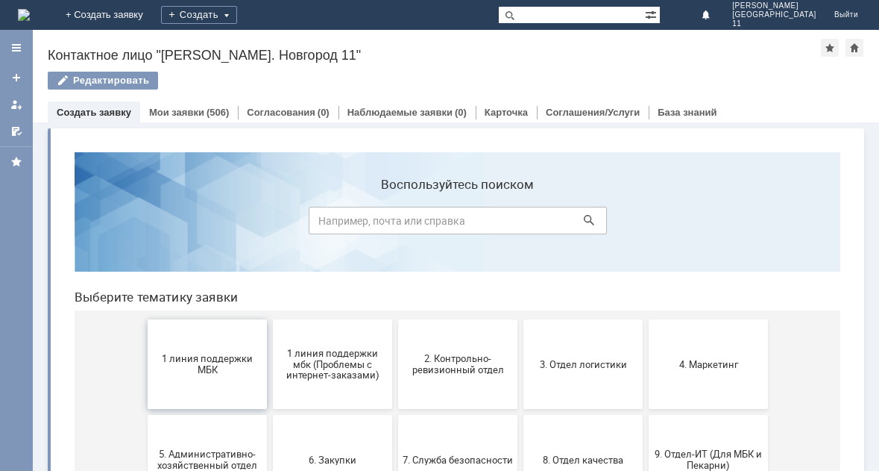  I want to click on a: Карточка, so click(506, 112).